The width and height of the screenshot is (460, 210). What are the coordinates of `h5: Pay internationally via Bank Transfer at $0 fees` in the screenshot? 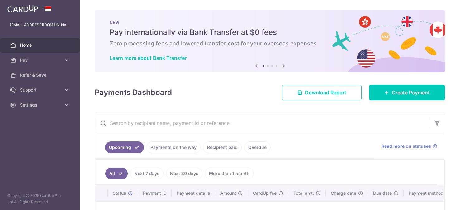 It's located at (270, 32).